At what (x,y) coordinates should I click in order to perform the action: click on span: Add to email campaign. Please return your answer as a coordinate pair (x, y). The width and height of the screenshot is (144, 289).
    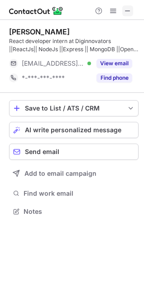
    Looking at the image, I should click on (60, 173).